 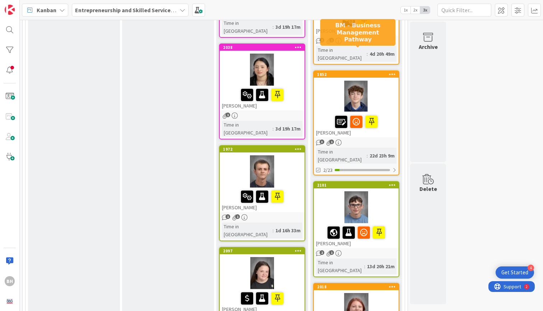 I want to click on div: 1d 16h 33m, so click(x=288, y=230).